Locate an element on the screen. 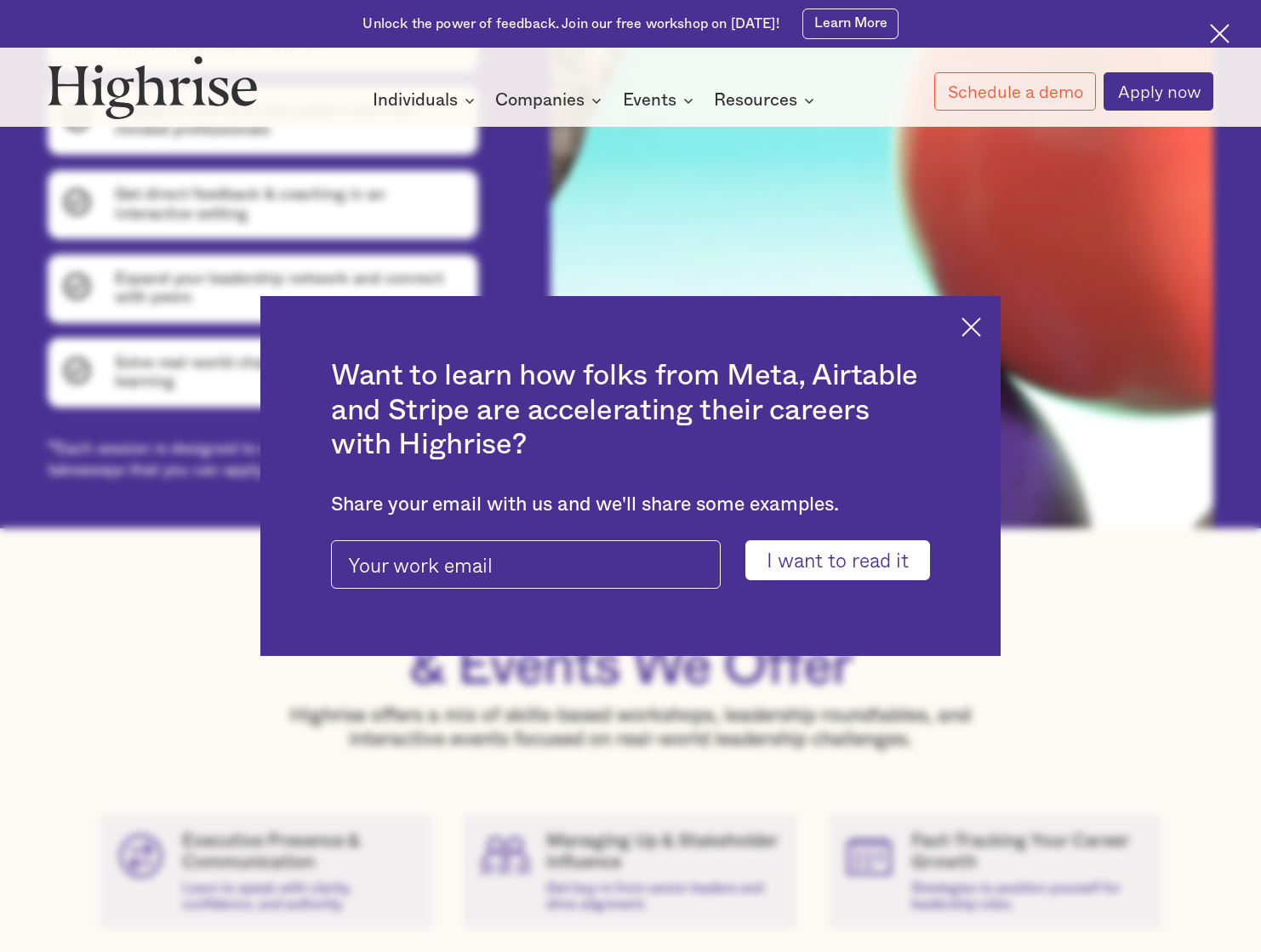 This screenshot has width=1261, height=952. a: Learn More is located at coordinates (850, 24).